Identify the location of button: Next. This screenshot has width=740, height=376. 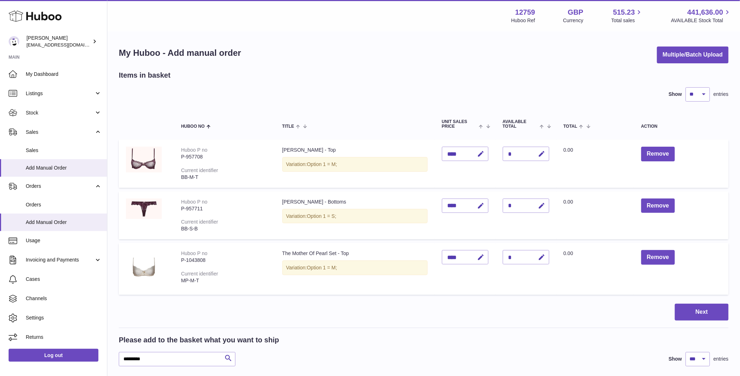
(702, 312).